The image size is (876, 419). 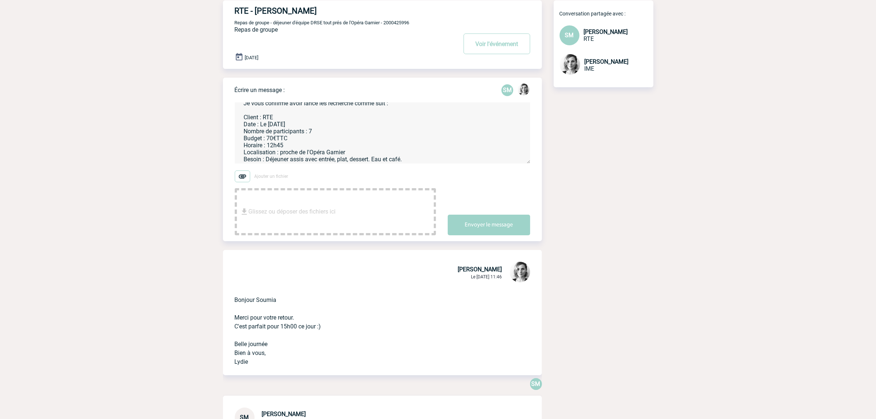 What do you see at coordinates (489, 225) in the screenshot?
I see `button: Envoyer le message` at bounding box center [489, 225].